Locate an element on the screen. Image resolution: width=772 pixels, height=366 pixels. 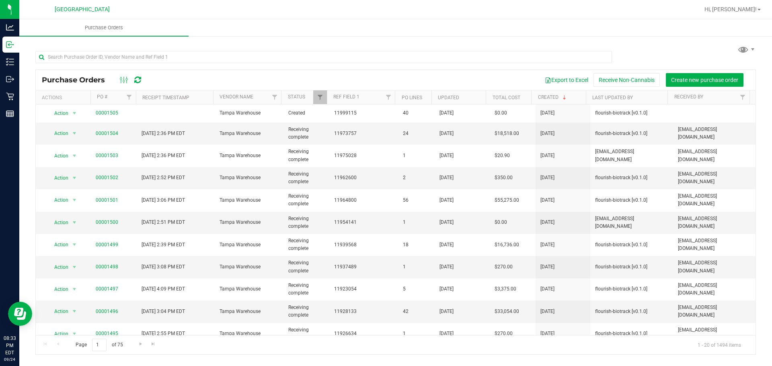
span: $33,054.00 is located at coordinates (506, 312).